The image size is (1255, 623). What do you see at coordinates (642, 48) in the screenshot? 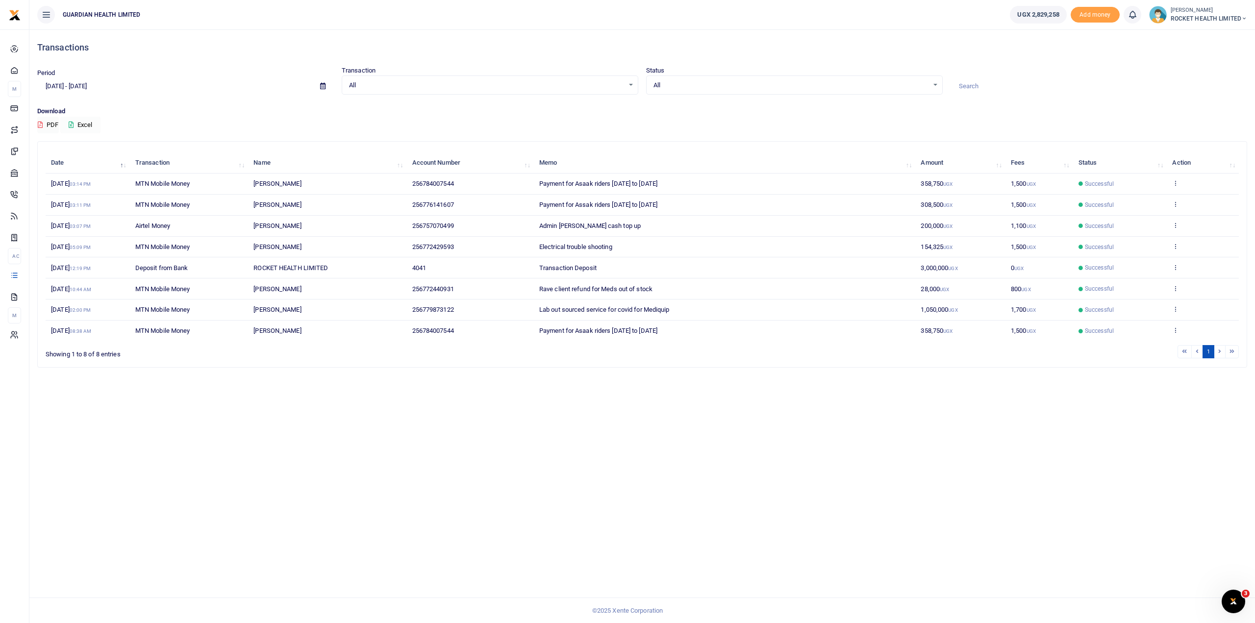
I see `h4: Transactions` at bounding box center [642, 48].